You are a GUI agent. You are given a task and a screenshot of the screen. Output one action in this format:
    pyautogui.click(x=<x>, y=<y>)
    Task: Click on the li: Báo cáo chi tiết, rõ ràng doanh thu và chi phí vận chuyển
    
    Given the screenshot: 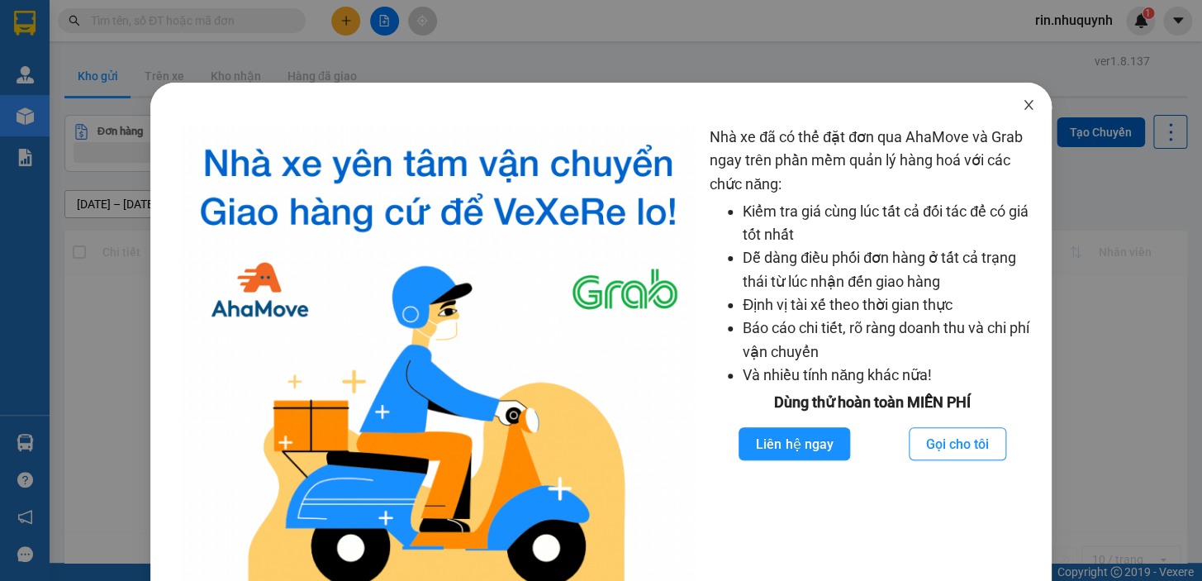 What is the action you would take?
    pyautogui.click(x=889, y=340)
    